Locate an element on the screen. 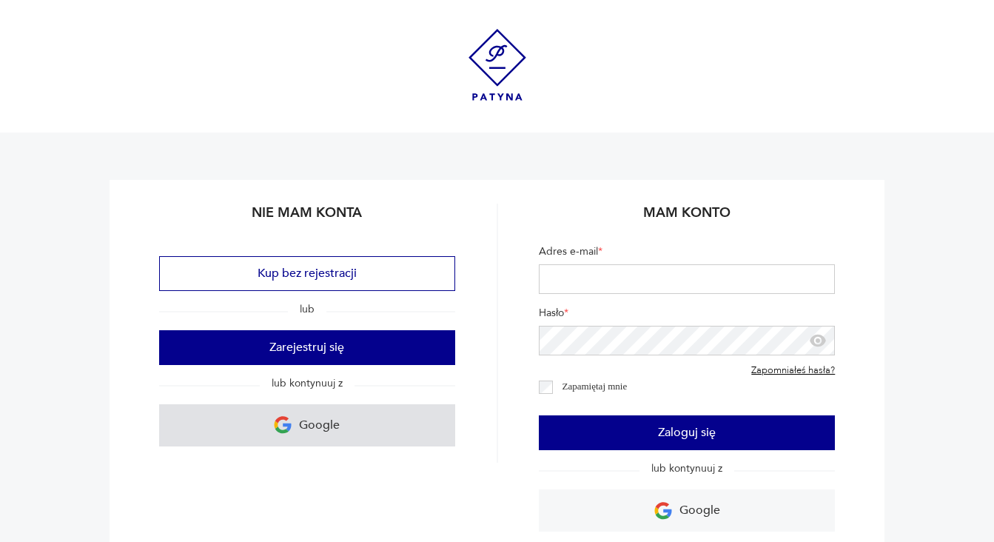  a: Kup bez rejestracji is located at coordinates (307, 273).